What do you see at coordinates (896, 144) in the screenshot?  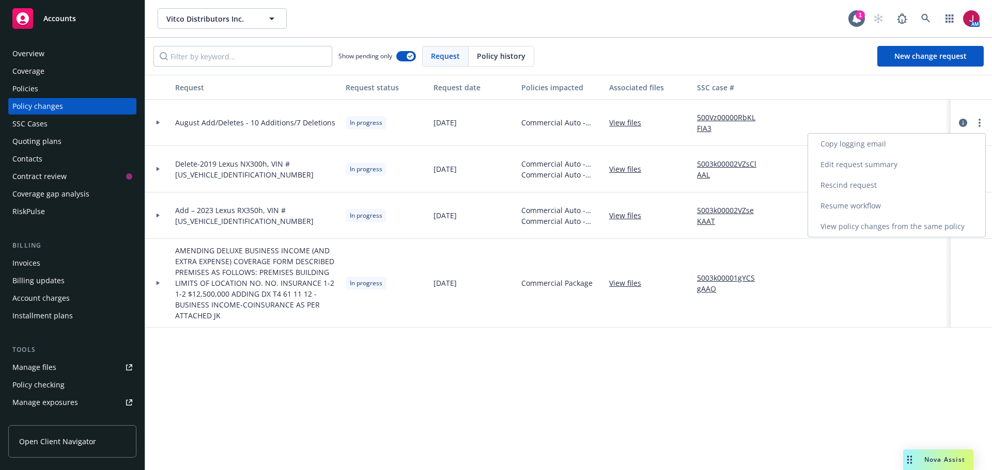 I see `a: Copy logging email` at bounding box center [896, 144].